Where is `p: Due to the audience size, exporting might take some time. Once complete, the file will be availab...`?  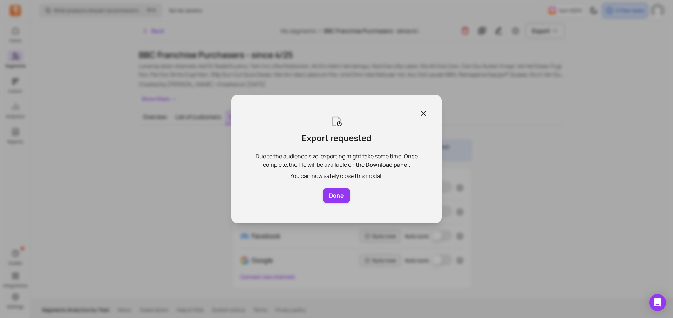
p: Due to the audience size, exporting might take some time. Once complete, the file will be availab... is located at coordinates (337, 160).